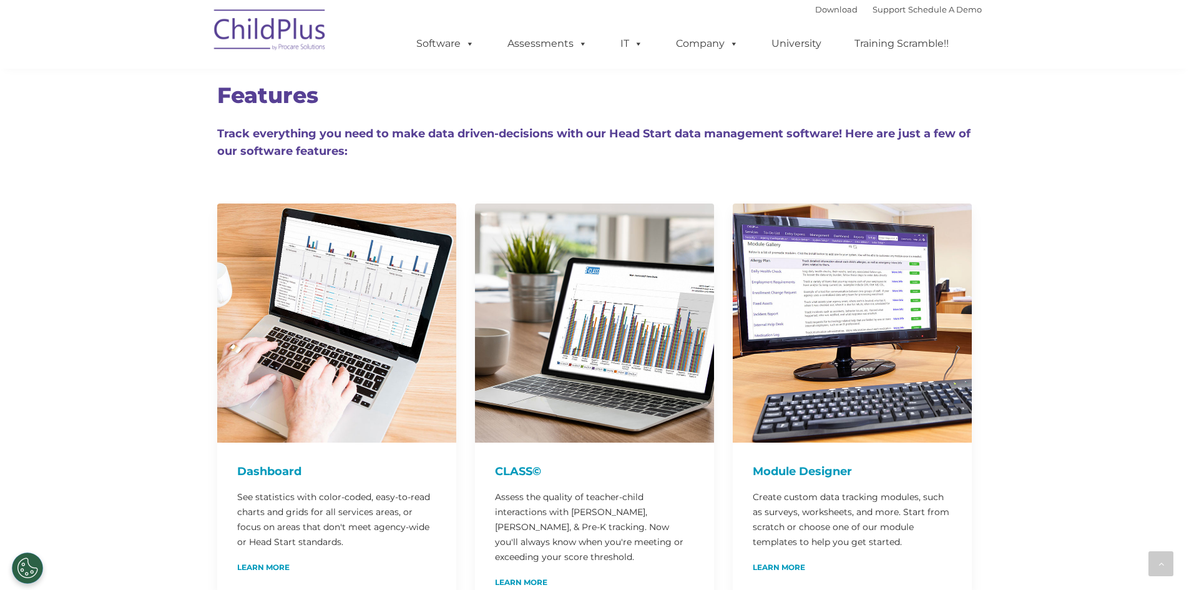 This screenshot has width=1189, height=590. I want to click on p: See statistics with color-coded, easy-to-read charts and grids for all services areas, or focus o..., so click(336, 519).